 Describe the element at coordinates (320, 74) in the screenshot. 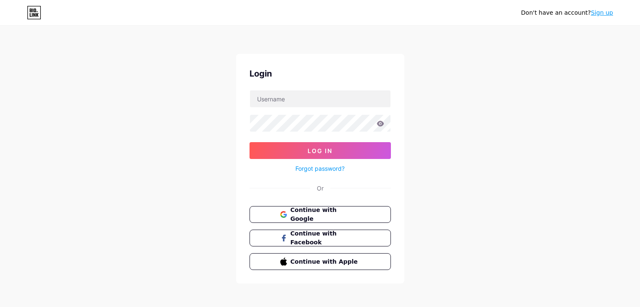

I see `div: Login` at that location.